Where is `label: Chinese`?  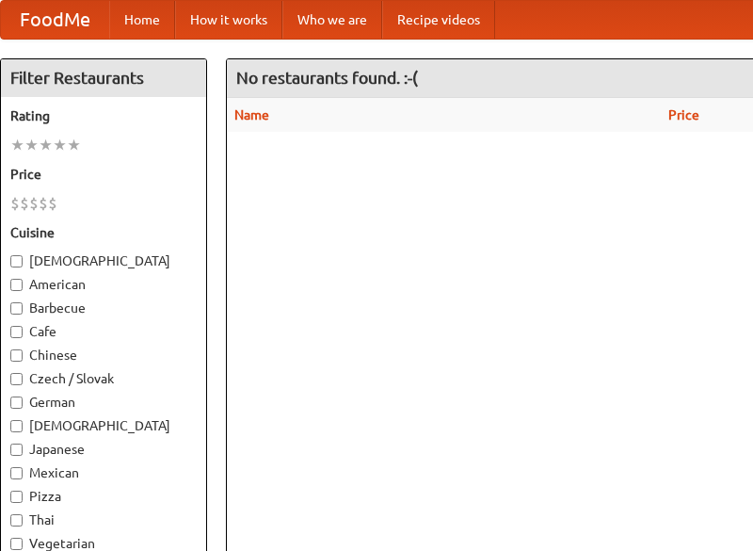 label: Chinese is located at coordinates (104, 355).